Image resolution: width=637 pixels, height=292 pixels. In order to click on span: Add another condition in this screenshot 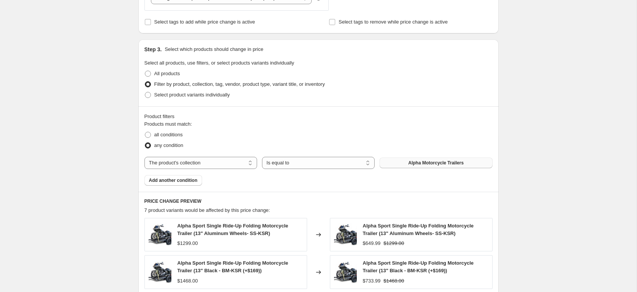, I will do `click(173, 180)`.